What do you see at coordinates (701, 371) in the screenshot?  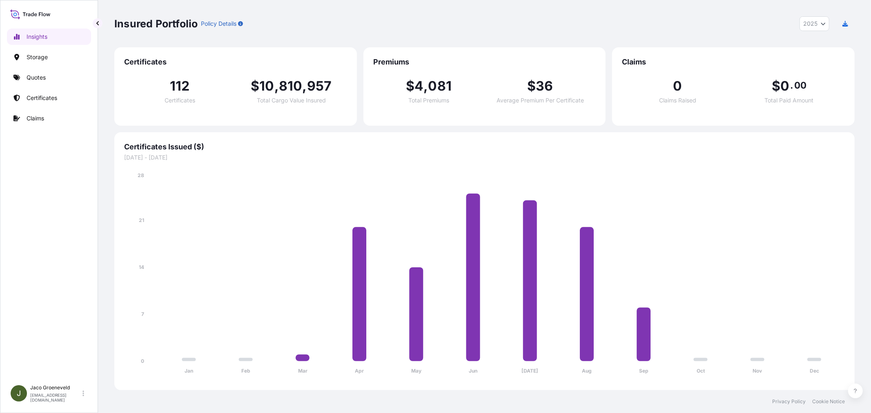 I see `tspan: Oct` at bounding box center [701, 371].